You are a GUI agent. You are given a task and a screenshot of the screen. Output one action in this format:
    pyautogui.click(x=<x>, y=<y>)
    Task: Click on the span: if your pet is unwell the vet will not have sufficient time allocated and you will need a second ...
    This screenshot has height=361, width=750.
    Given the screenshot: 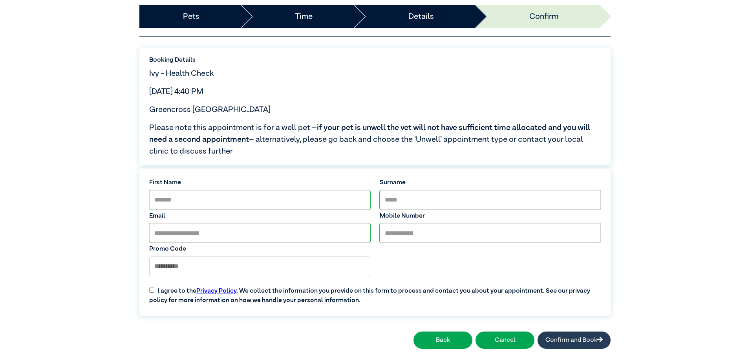 What is the action you would take?
    pyautogui.click(x=369, y=133)
    